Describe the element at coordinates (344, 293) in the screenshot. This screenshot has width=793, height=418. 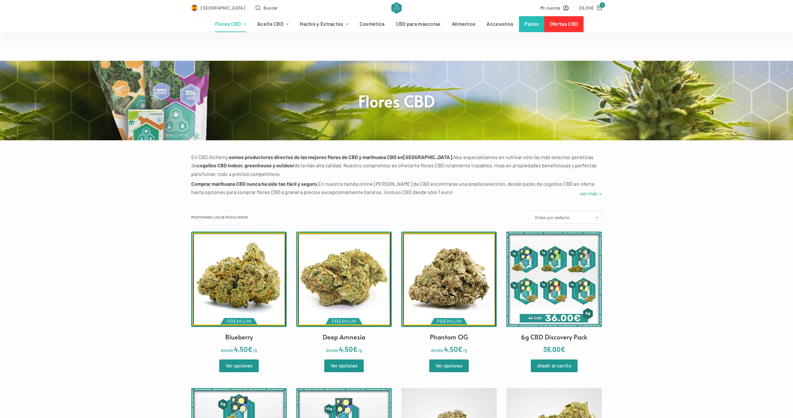
I see `a: Deep Amnesia desde4,50€/g` at that location.